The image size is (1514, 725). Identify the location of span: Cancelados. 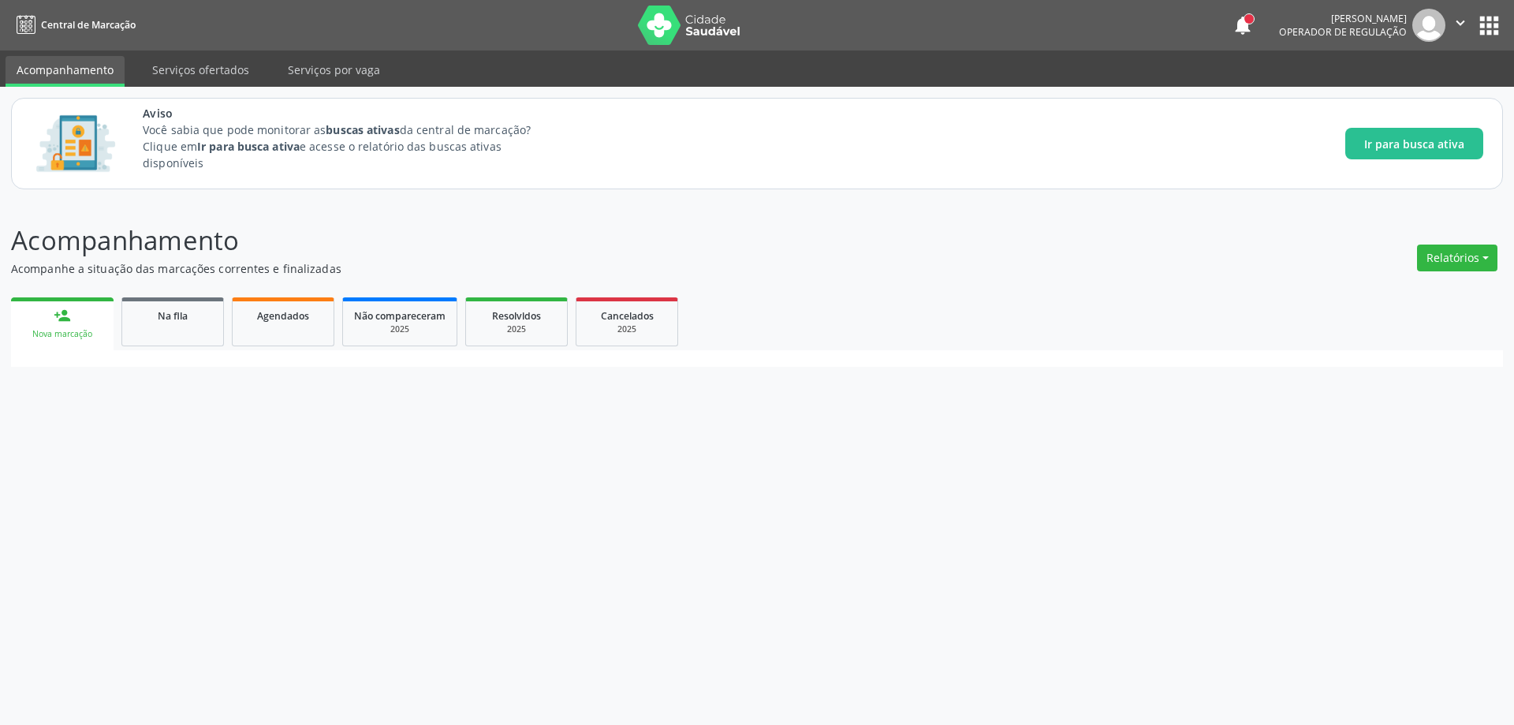
(627, 315).